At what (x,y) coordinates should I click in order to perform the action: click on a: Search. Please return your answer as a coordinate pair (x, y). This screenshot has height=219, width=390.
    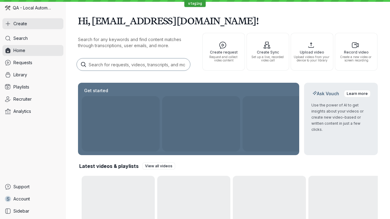
    Looking at the image, I should click on (33, 38).